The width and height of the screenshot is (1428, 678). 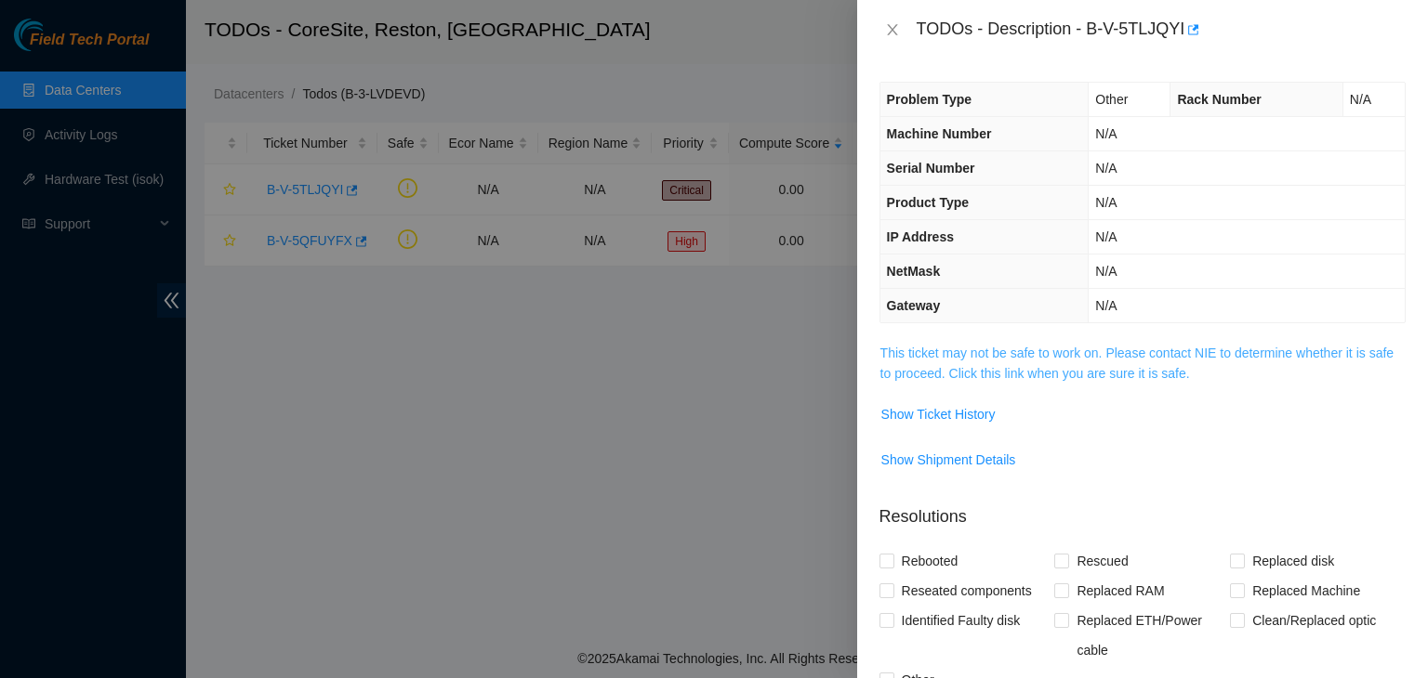 What do you see at coordinates (948, 460) in the screenshot?
I see `button: Show Shipment Details` at bounding box center [948, 460].